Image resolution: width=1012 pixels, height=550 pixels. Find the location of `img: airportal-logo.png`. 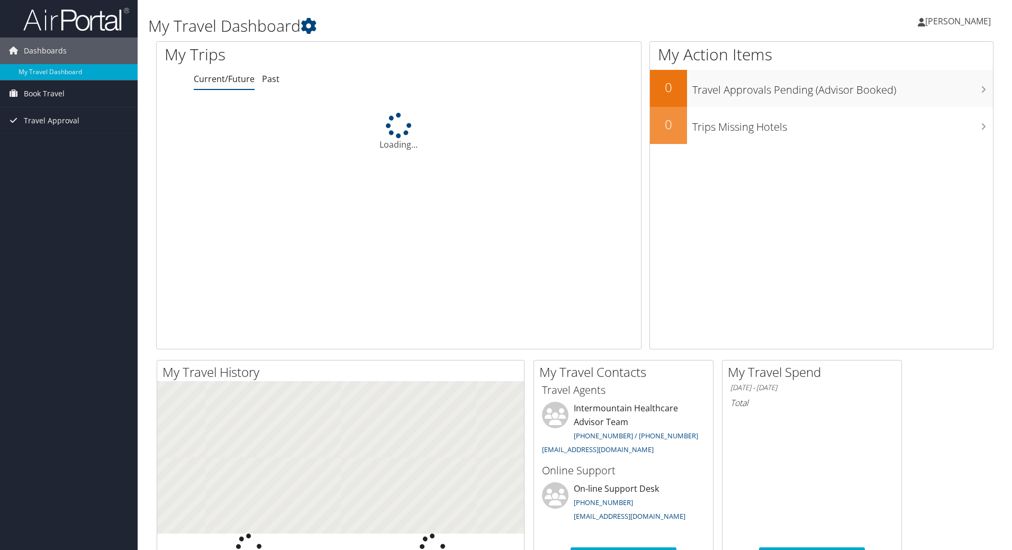

img: airportal-logo.png is located at coordinates (76, 19).